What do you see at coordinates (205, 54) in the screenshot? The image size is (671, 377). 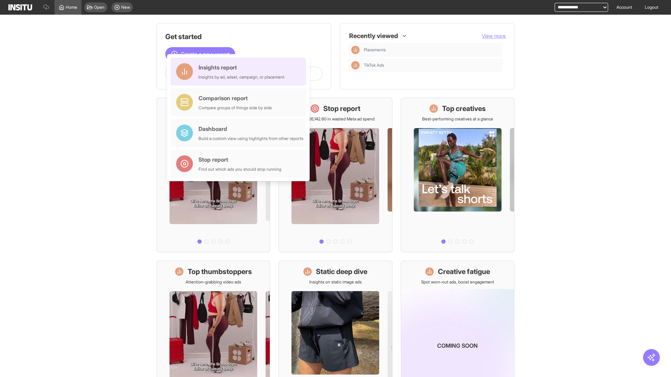 I see `span: Create a new report` at bounding box center [205, 54].